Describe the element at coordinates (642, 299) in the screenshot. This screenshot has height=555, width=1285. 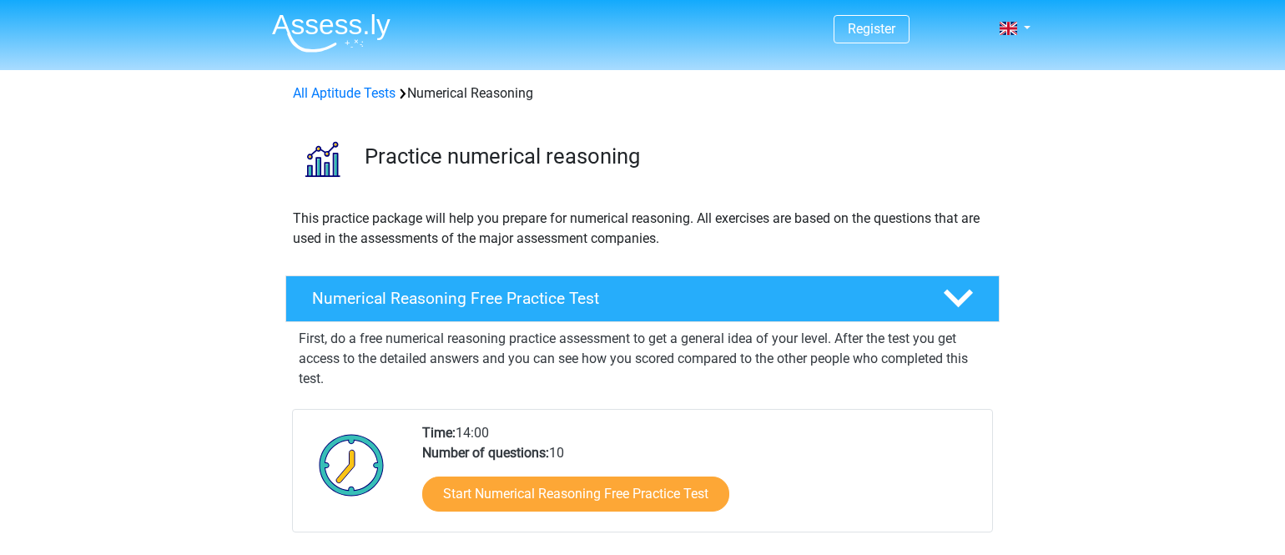
I see `a: Numerical Reasoning Free Practice Test` at that location.